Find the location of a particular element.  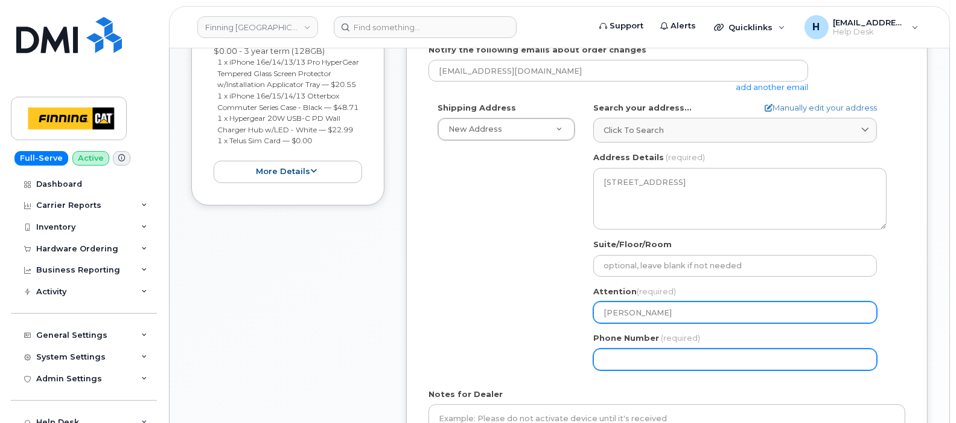

span: New Address is located at coordinates (475, 129).